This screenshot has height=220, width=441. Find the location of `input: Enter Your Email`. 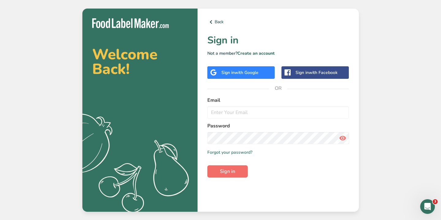

input: Enter Your Email is located at coordinates (278, 113).